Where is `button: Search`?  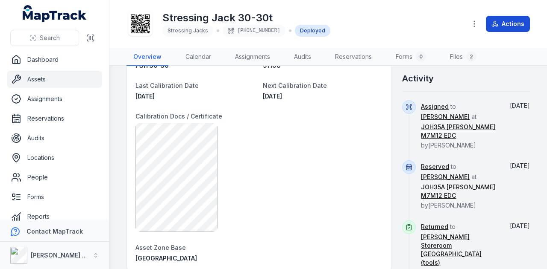
button: Search is located at coordinates (44, 38).